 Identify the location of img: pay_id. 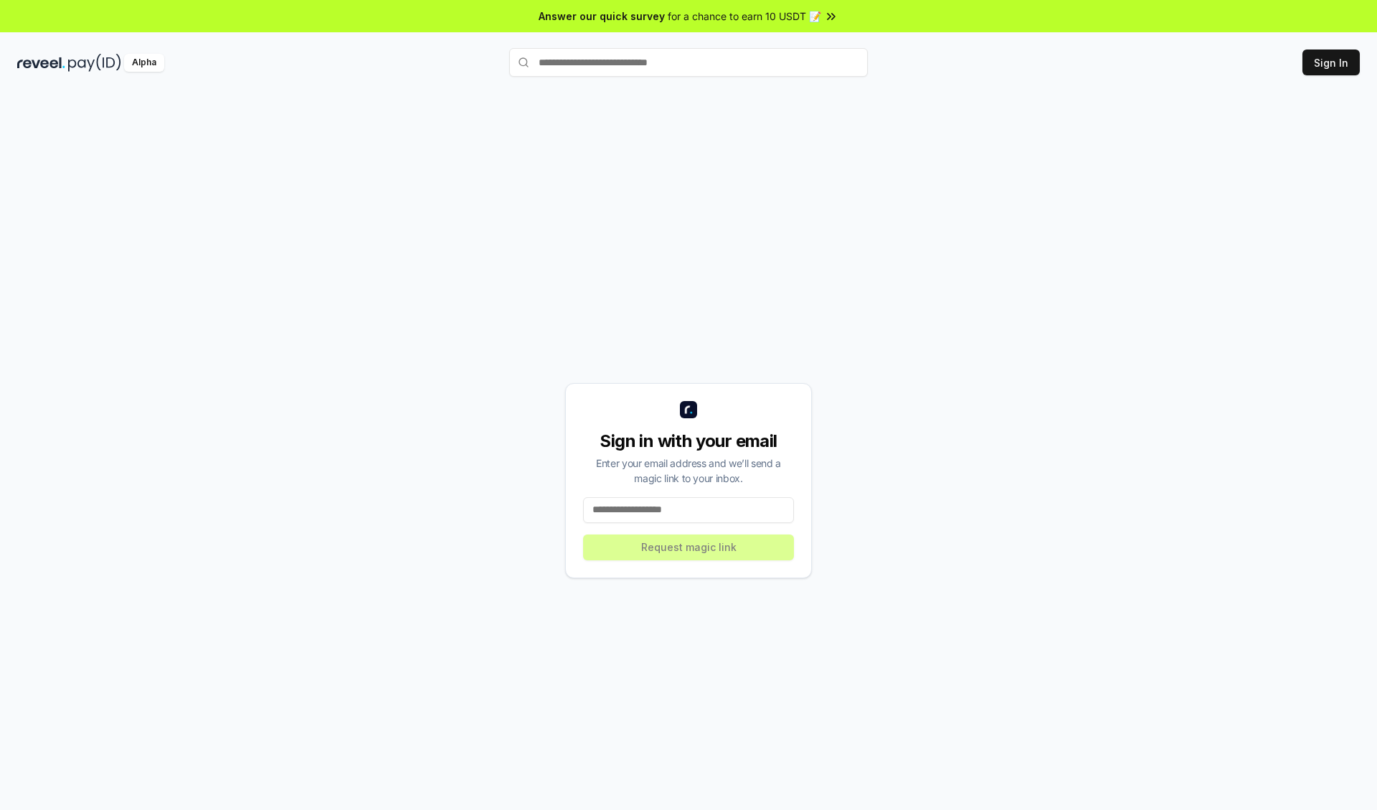
(95, 62).